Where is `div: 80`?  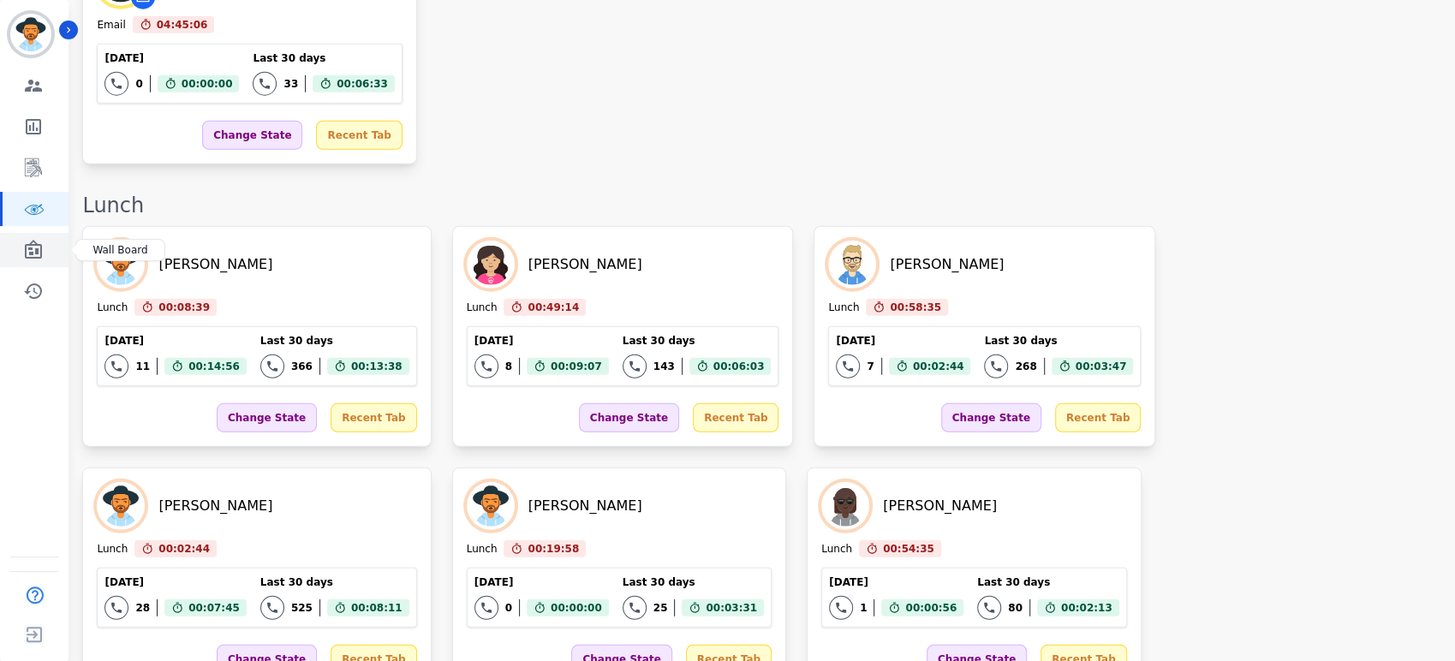 div: 80 is located at coordinates (1015, 608).